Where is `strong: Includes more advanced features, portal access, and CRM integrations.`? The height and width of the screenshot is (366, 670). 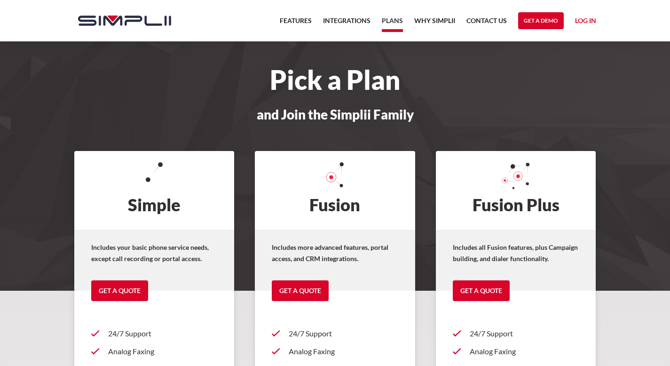
strong: Includes more advanced features, portal access, and CRM integrations. is located at coordinates (330, 252).